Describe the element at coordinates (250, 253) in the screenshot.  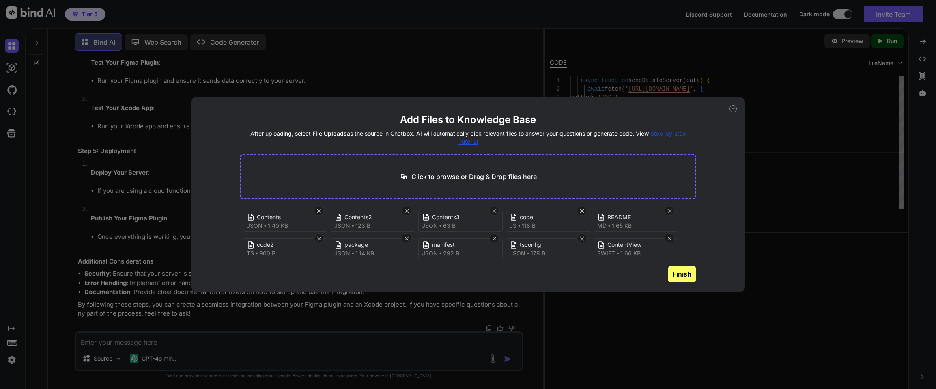
I see `span: ts` at that location.